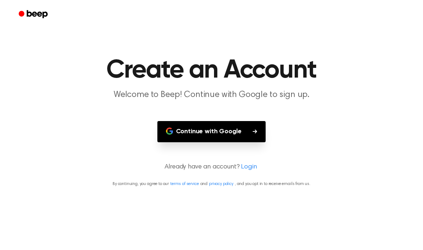 This screenshot has height=250, width=423. What do you see at coordinates (249, 167) in the screenshot?
I see `a: Login` at bounding box center [249, 167].